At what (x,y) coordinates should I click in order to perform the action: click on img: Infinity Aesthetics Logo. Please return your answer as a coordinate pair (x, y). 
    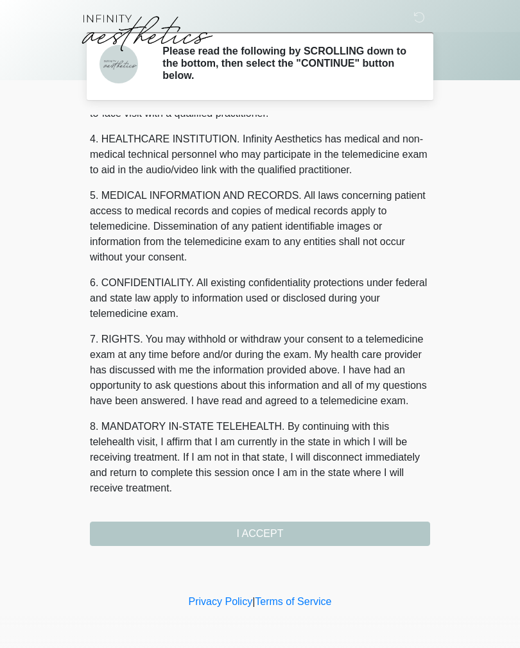
    Looking at the image, I should click on (146, 32).